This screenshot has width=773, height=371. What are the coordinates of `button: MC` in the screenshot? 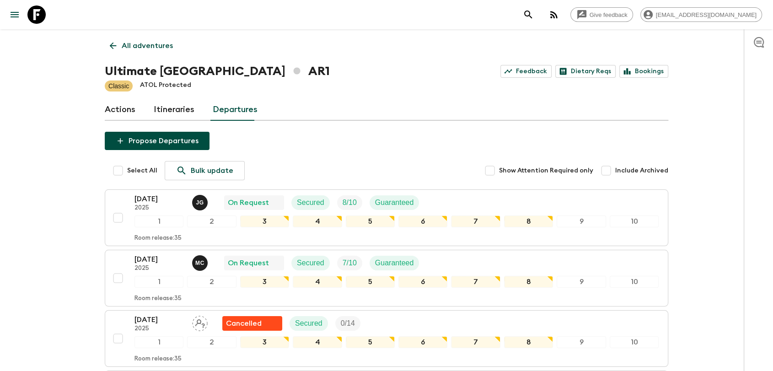 It's located at (201, 263).